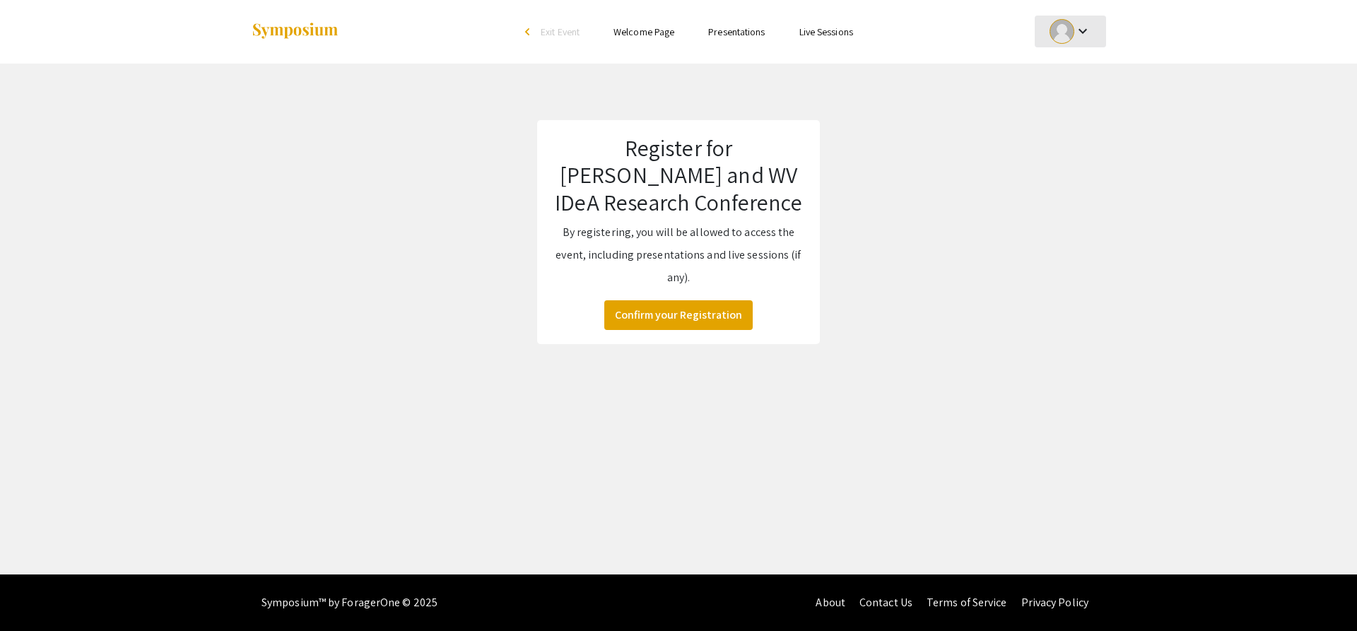  Describe the element at coordinates (1083, 31) in the screenshot. I see `mat-icon: Expand account dropdown` at that location.